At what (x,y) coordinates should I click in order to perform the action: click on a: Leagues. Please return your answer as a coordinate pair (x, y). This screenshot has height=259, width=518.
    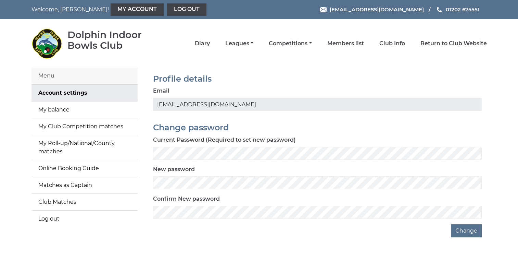
    Looking at the image, I should click on (239, 44).